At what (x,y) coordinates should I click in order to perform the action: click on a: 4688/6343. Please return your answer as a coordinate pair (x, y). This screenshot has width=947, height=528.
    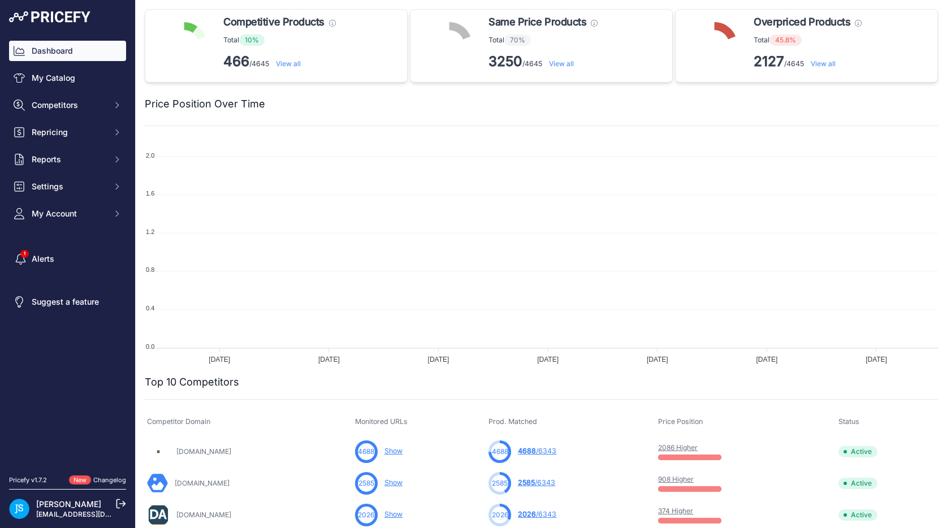
    Looking at the image, I should click on (537, 451).